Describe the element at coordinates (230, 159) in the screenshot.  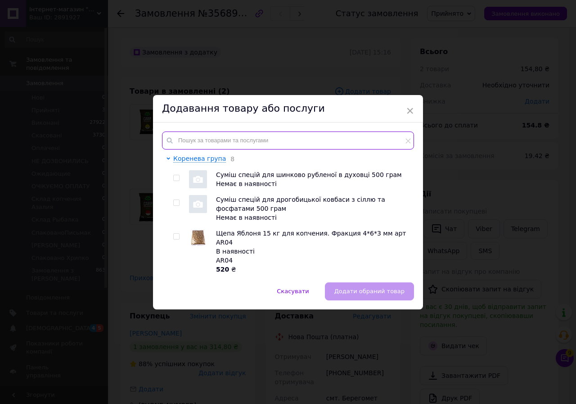
I see `span: 8` at that location.